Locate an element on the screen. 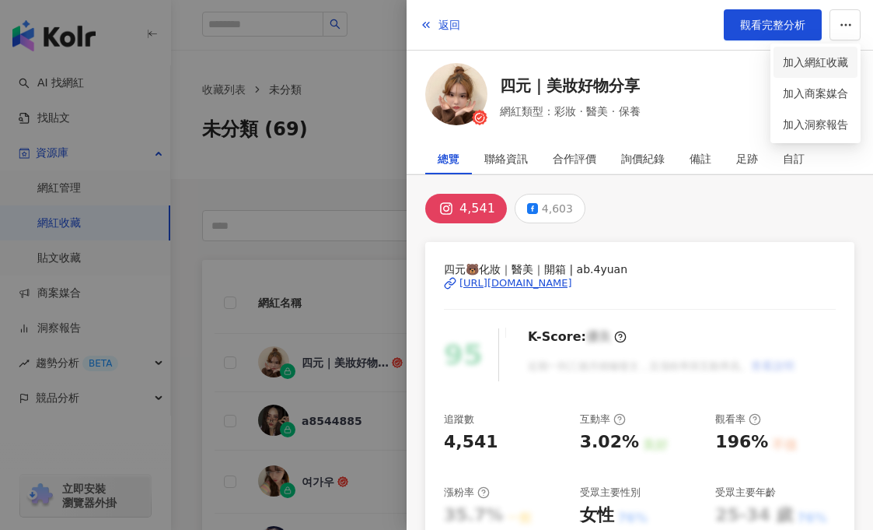  span: 返回 is located at coordinates (449, 25).